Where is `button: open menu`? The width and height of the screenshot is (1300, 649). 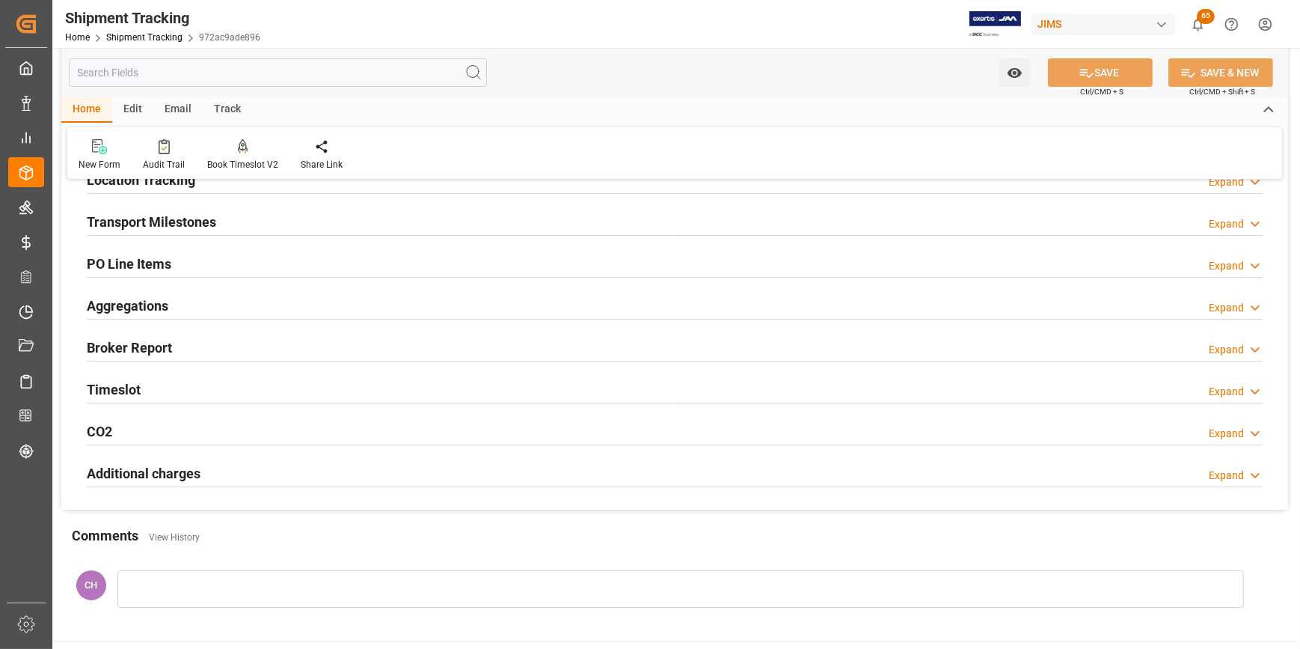
button: open menu is located at coordinates (1014, 73).